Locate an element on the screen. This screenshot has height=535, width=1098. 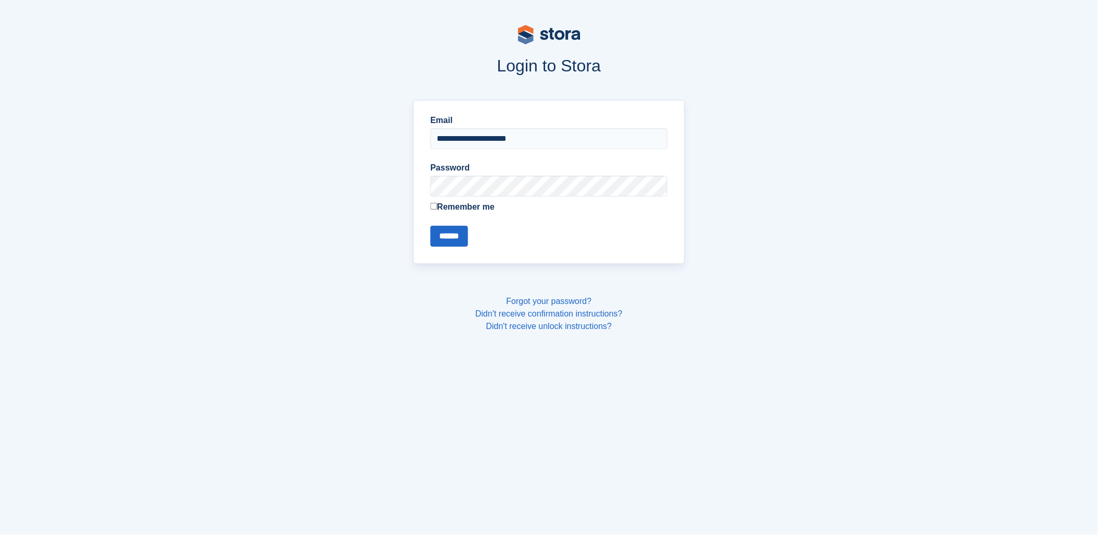
a: Didn't receive confirmation instructions? is located at coordinates (549, 313).